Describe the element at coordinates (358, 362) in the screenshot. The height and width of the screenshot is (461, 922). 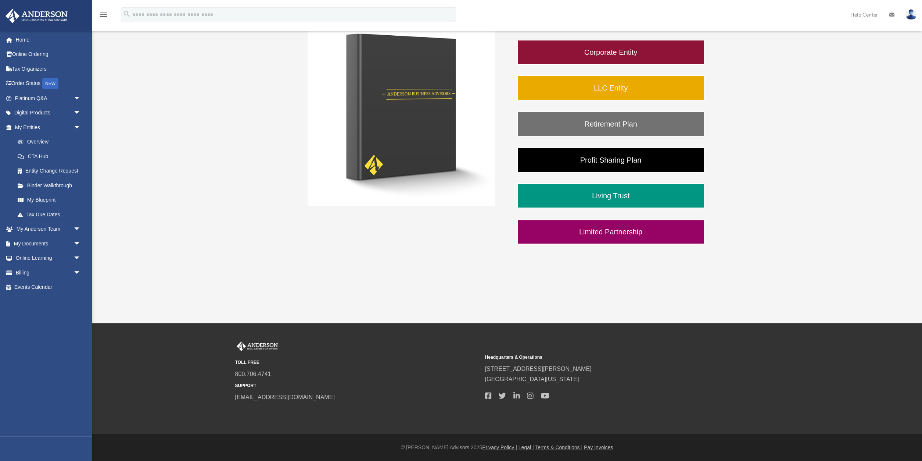
I see `small: TOLL FREE` at that location.